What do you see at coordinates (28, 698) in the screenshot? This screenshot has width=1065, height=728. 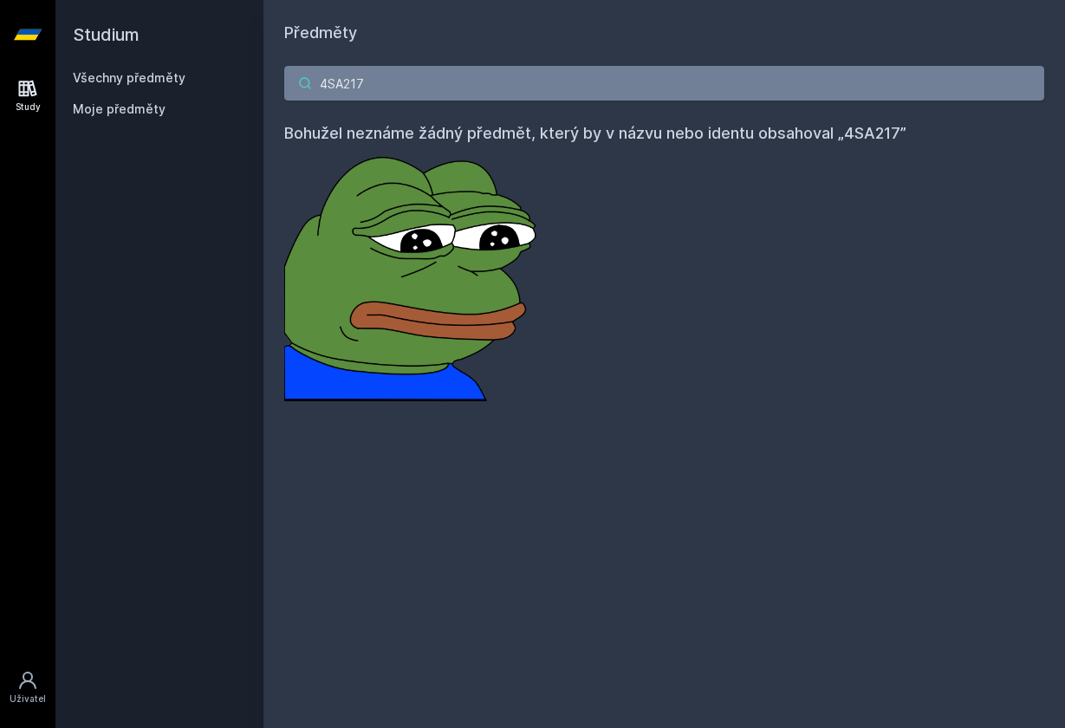 I see `div: Uživatel` at bounding box center [28, 698].